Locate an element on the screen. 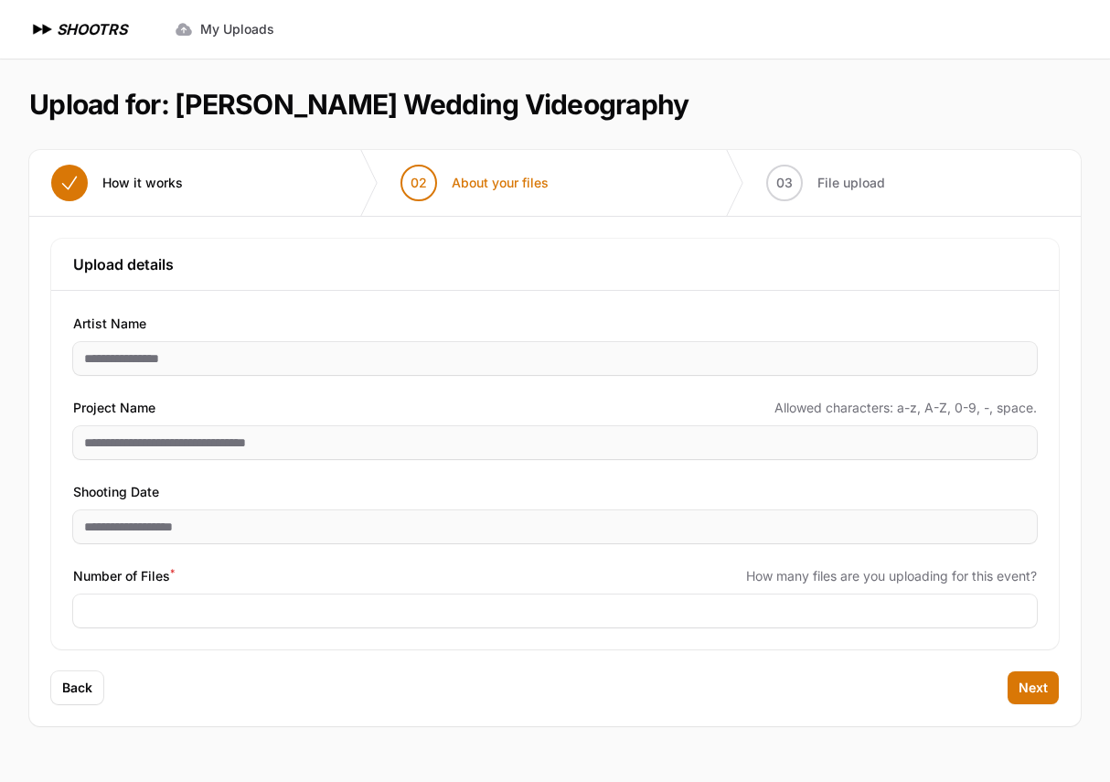  button: Next is located at coordinates (1033, 688).